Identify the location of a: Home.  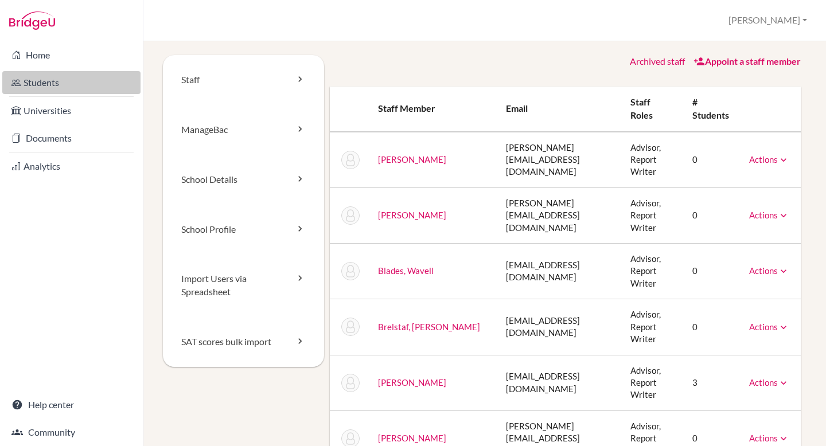
(71, 55).